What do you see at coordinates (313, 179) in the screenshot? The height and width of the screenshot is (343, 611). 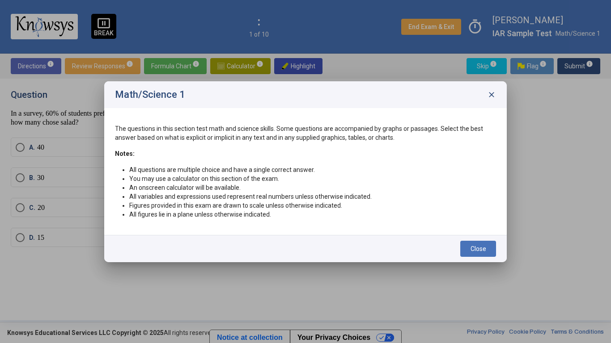 I see `li: You may use a calculator on this section of the exam.` at bounding box center [313, 179].